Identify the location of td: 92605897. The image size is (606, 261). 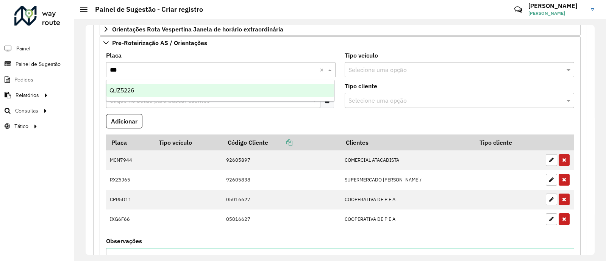
(282, 160).